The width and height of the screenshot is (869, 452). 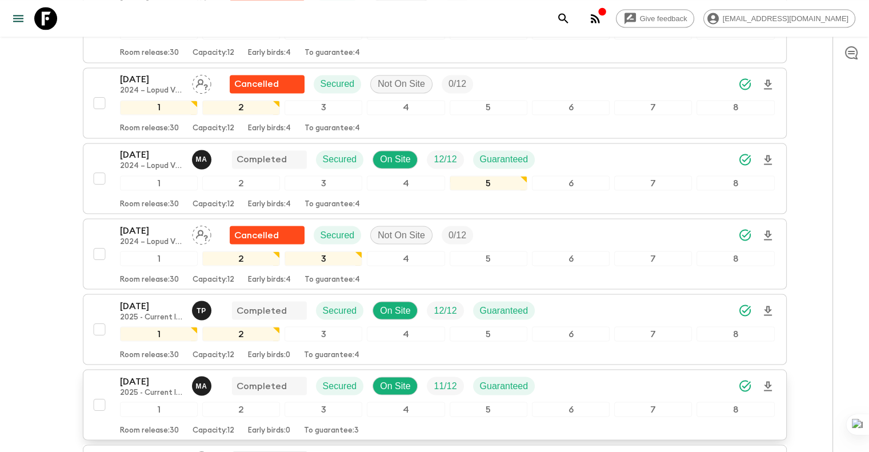 I want to click on p: Cancelled, so click(x=257, y=235).